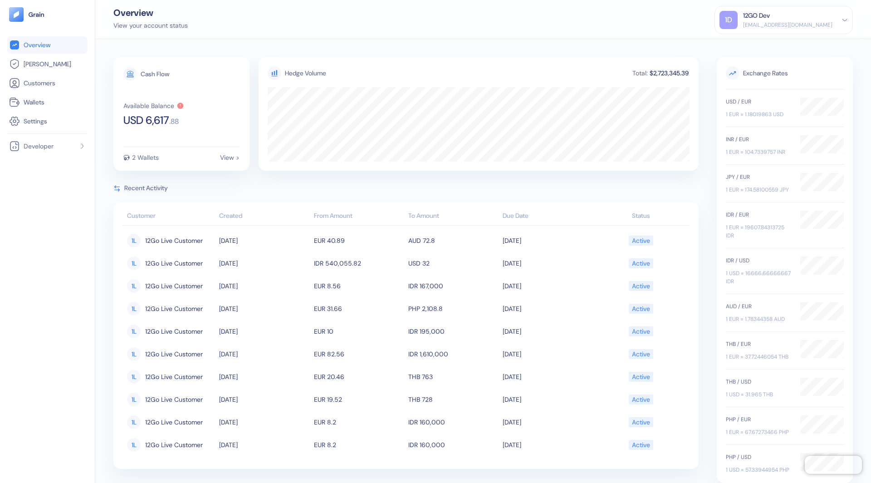 The image size is (871, 483). Describe the element at coordinates (174, 122) in the screenshot. I see `span: . 88` at that location.